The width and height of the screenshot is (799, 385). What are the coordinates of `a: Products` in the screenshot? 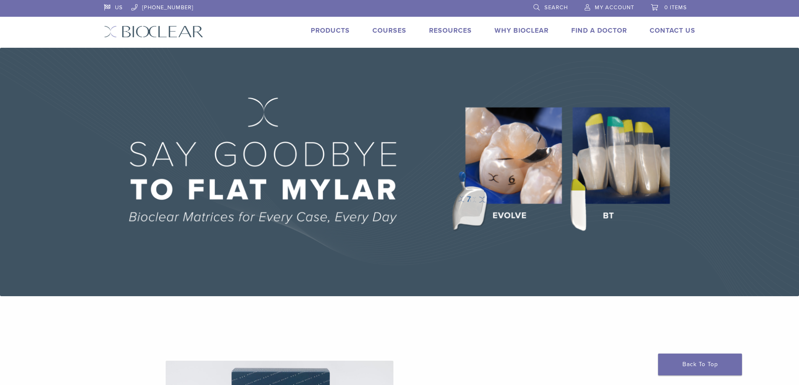 It's located at (330, 31).